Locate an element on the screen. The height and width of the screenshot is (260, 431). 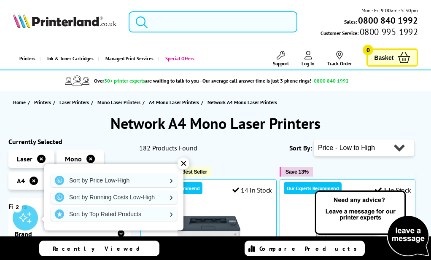
a: Sort by Top Rated Products is located at coordinates (114, 214).